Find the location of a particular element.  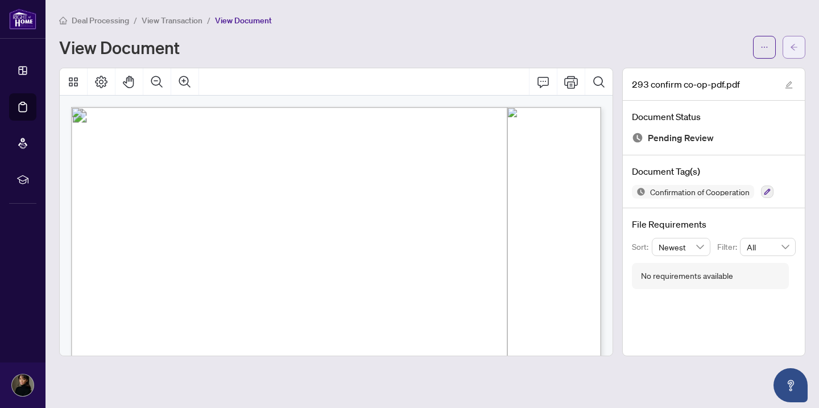

p: Sort: is located at coordinates (642, 247).